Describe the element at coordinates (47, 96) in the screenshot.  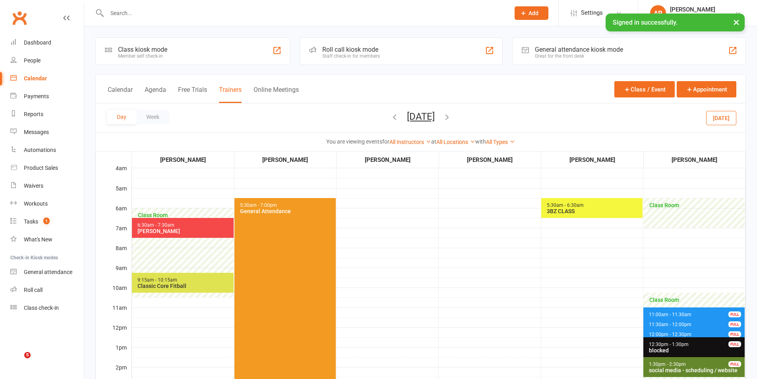
I see `a: Payments` at that location.